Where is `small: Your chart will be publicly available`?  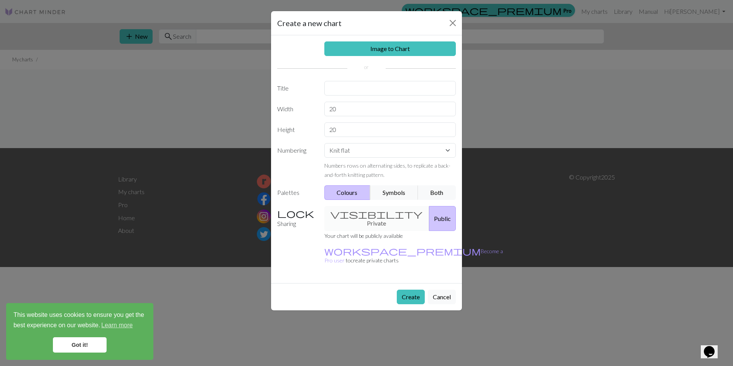
small: Your chart will be publicly available is located at coordinates (364, 235).